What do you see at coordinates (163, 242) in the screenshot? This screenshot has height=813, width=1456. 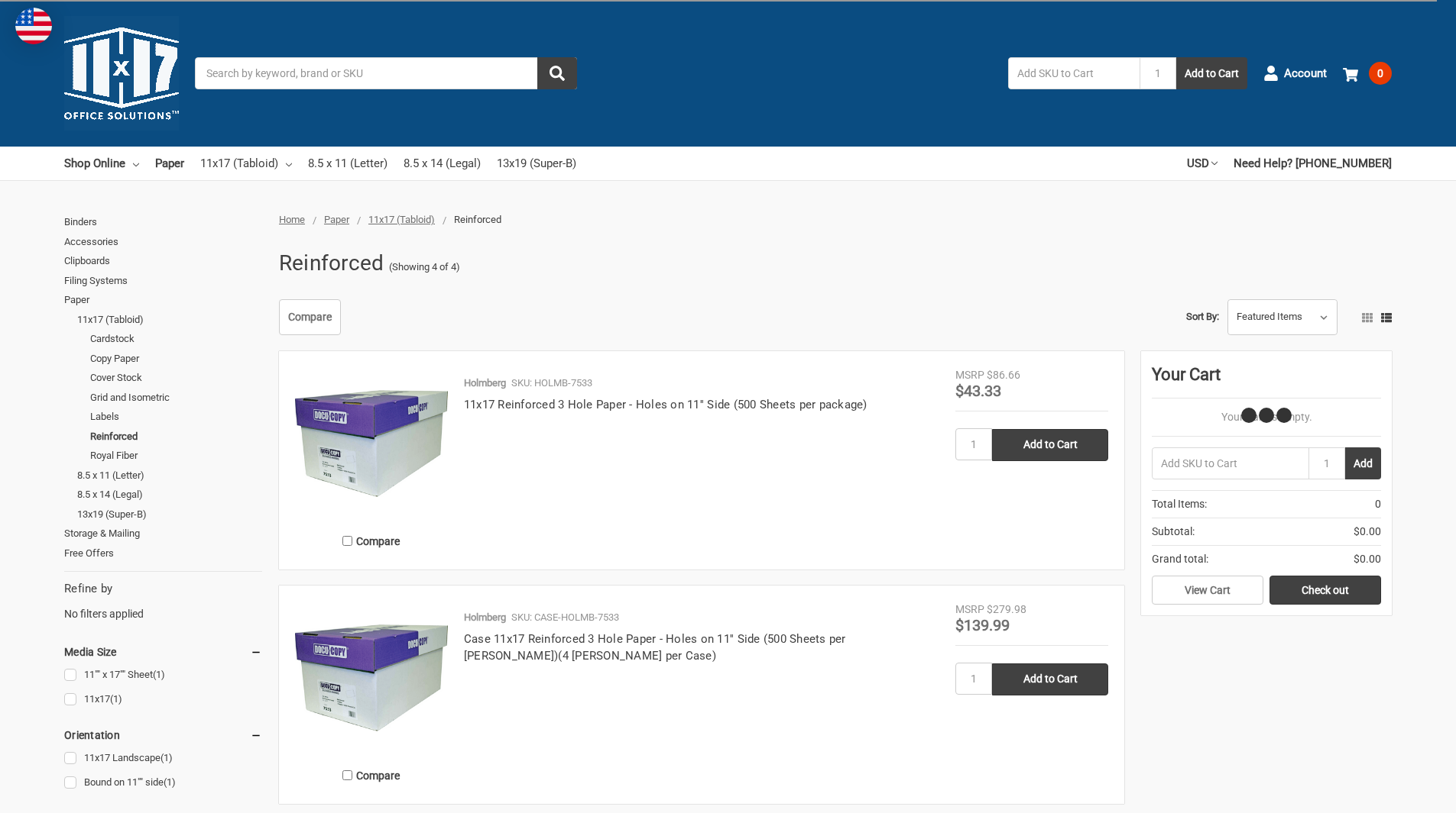 I see `a: Accessories` at bounding box center [163, 242].